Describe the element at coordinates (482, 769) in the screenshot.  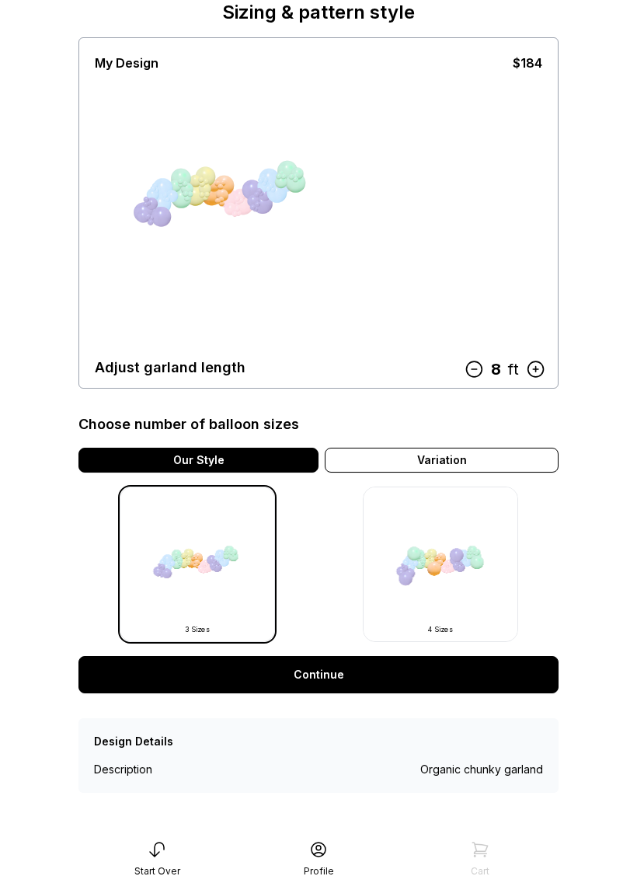
I see `div: Organic chunky garland` at that location.